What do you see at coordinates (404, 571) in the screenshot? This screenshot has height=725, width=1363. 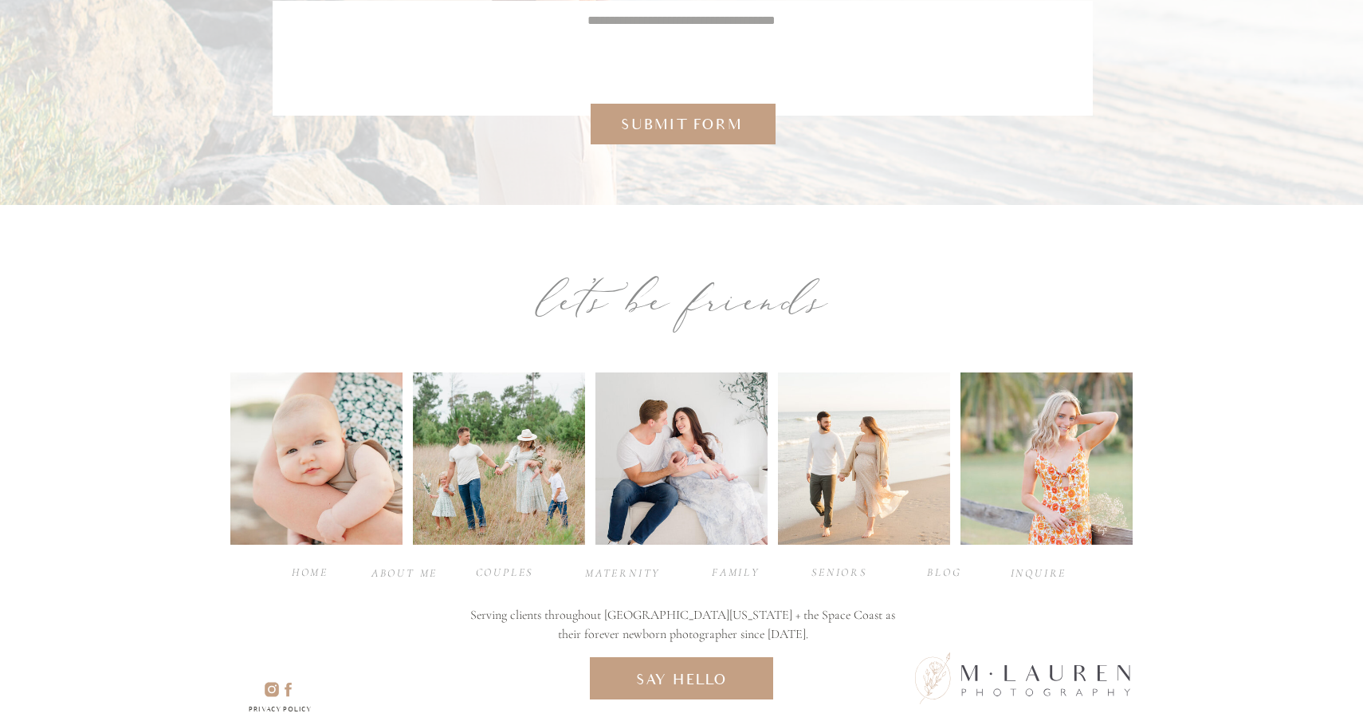 I see `a: about ME` at bounding box center [404, 571].